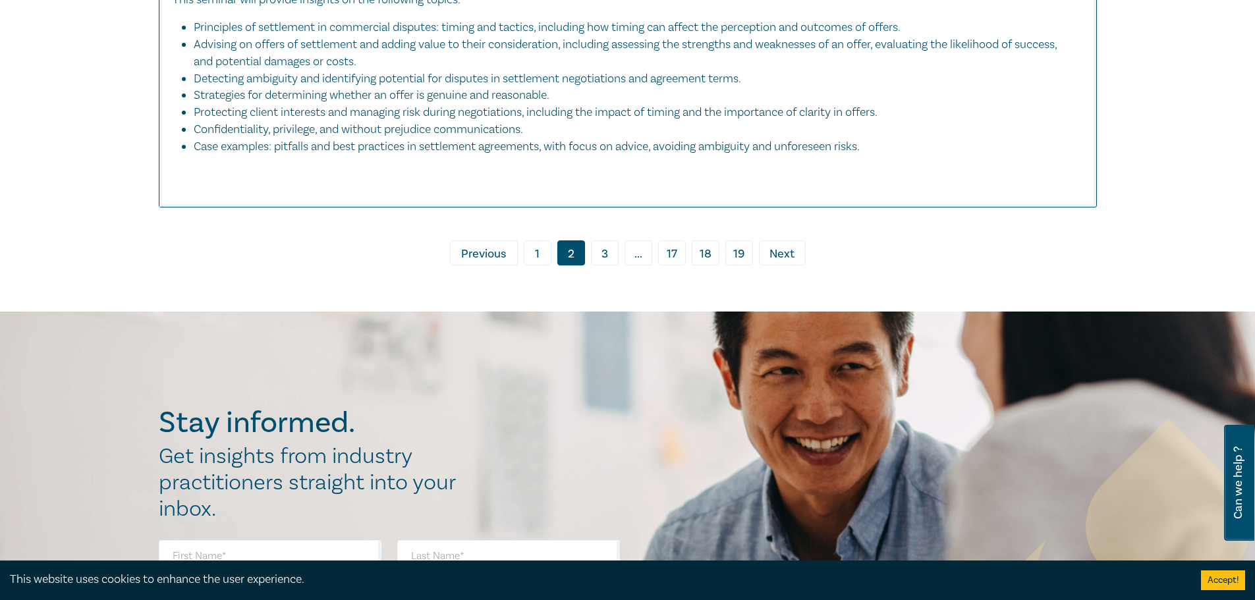  Describe the element at coordinates (1238, 483) in the screenshot. I see `span: Can we help ?` at that location.